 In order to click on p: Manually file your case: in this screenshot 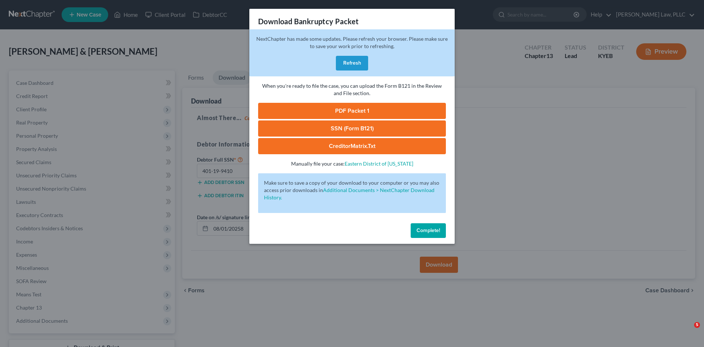, I will do `click(352, 164)`.